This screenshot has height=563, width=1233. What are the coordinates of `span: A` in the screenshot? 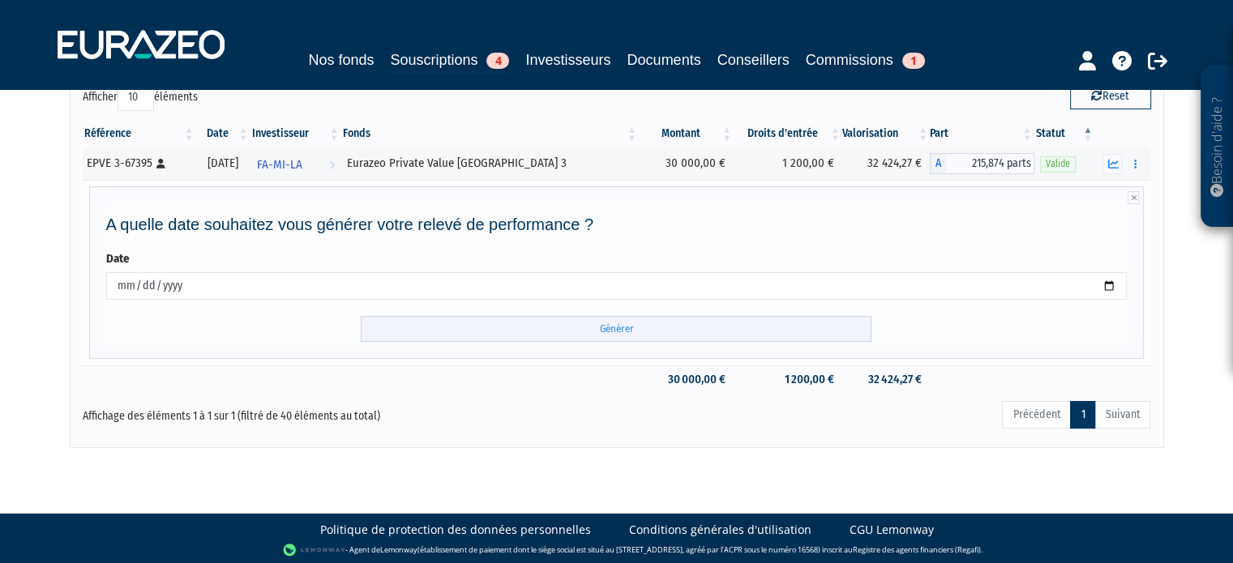 It's located at (938, 164).